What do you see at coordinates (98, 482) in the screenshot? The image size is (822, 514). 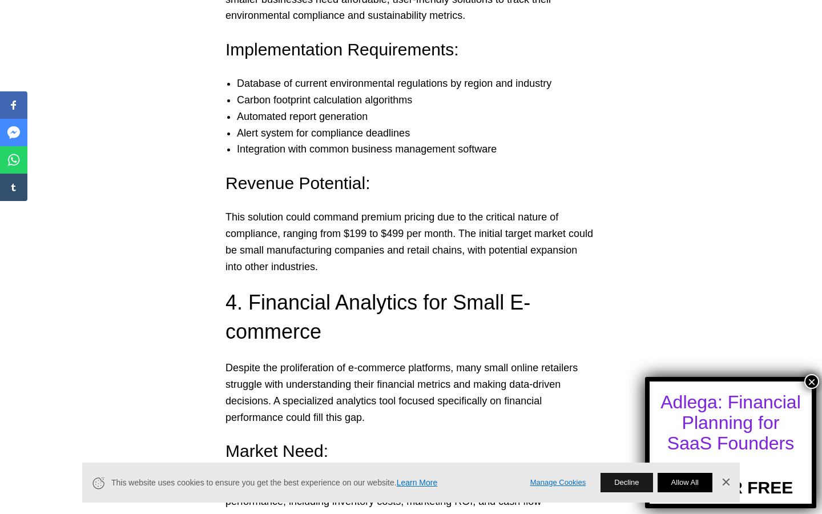 I see `svg: Cookie Icon` at bounding box center [98, 482].